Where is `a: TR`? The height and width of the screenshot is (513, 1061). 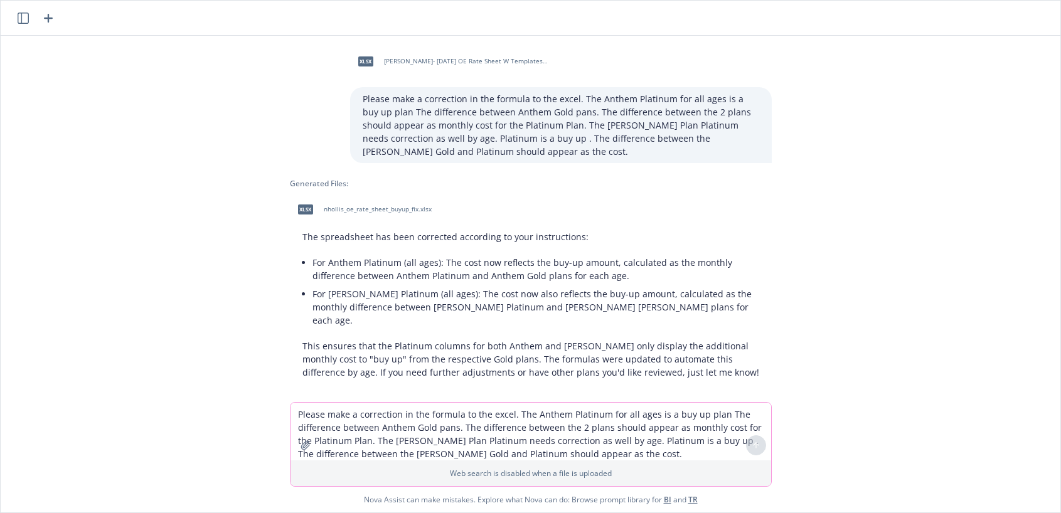
a: TR is located at coordinates (693, 499).